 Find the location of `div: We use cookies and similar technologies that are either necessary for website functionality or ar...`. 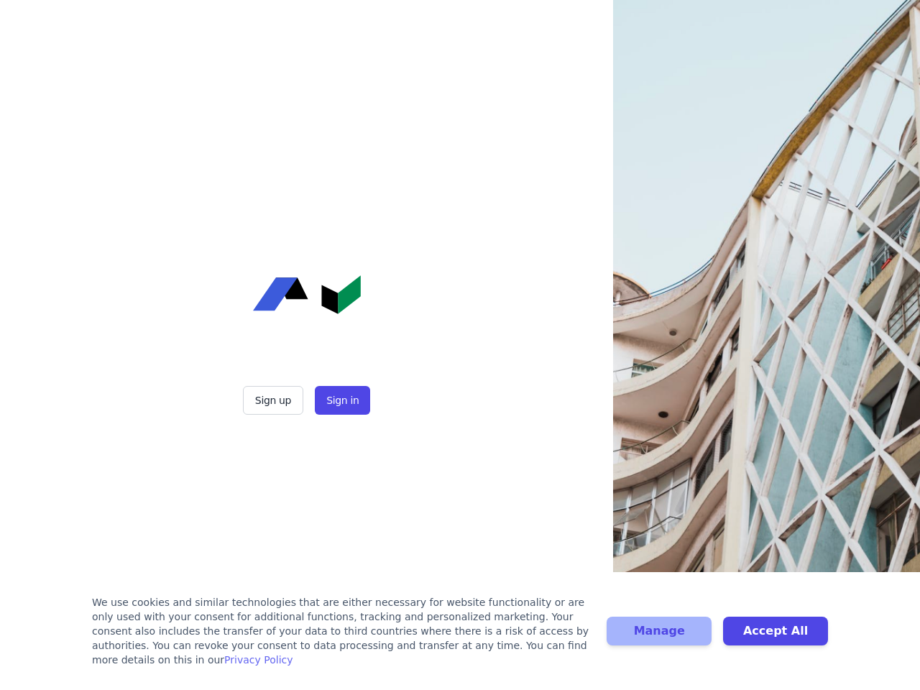

div: We use cookies and similar technologies that are either necessary for website functionality or ar... is located at coordinates (341, 631).